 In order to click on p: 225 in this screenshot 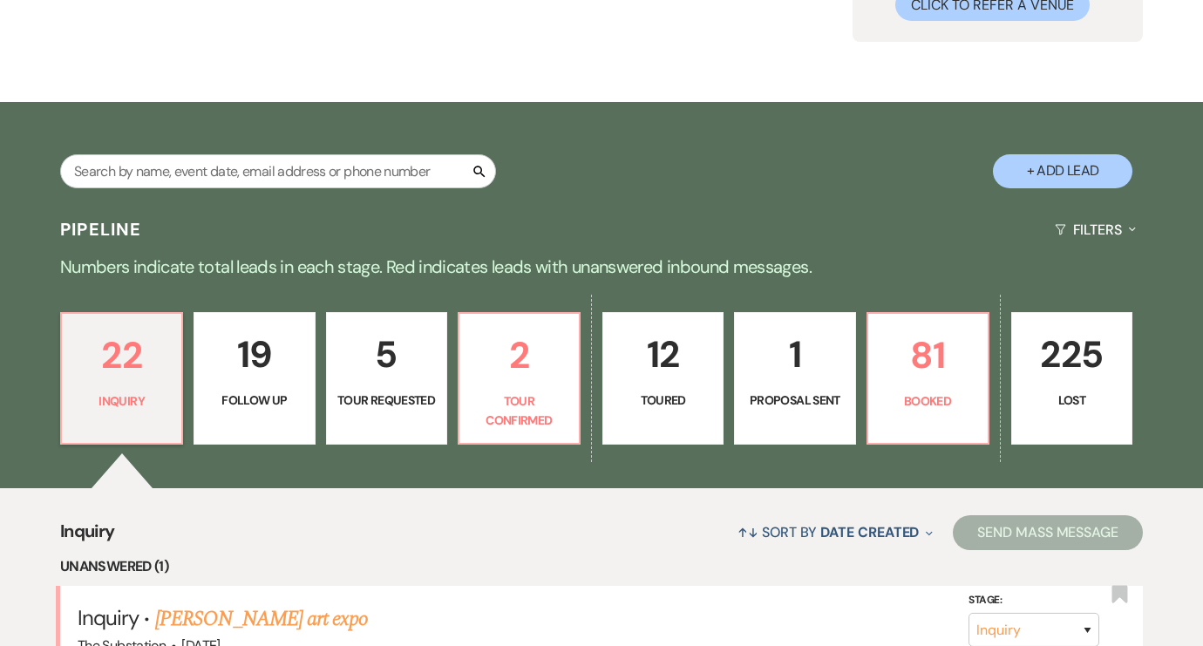, I will do `click(1071, 354)`.